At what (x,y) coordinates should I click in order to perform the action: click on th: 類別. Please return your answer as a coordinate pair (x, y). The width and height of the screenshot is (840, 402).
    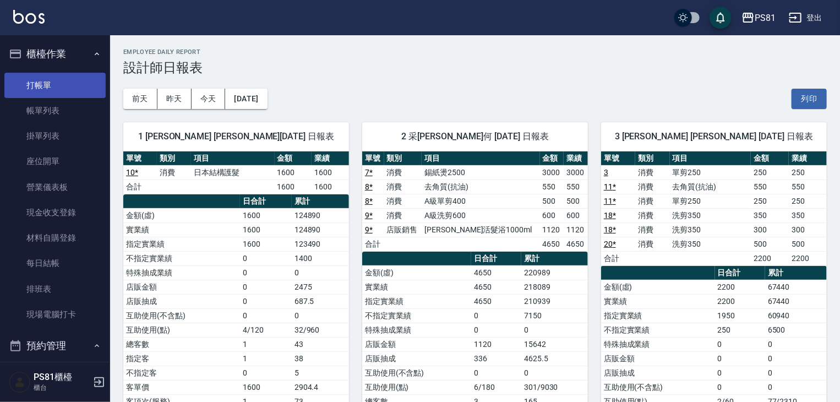
    Looking at the image, I should click on (173, 159).